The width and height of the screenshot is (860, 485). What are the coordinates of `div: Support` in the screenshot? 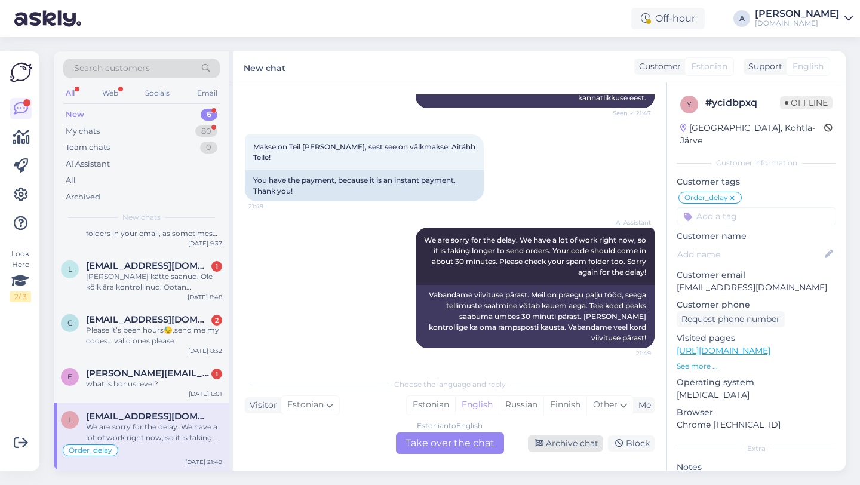 It's located at (763, 66).